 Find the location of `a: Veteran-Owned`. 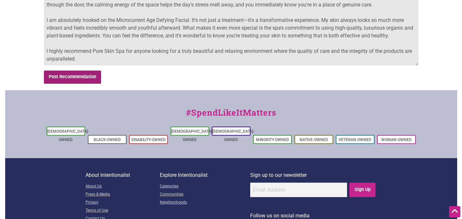

a: Veteran-Owned is located at coordinates (354, 140).